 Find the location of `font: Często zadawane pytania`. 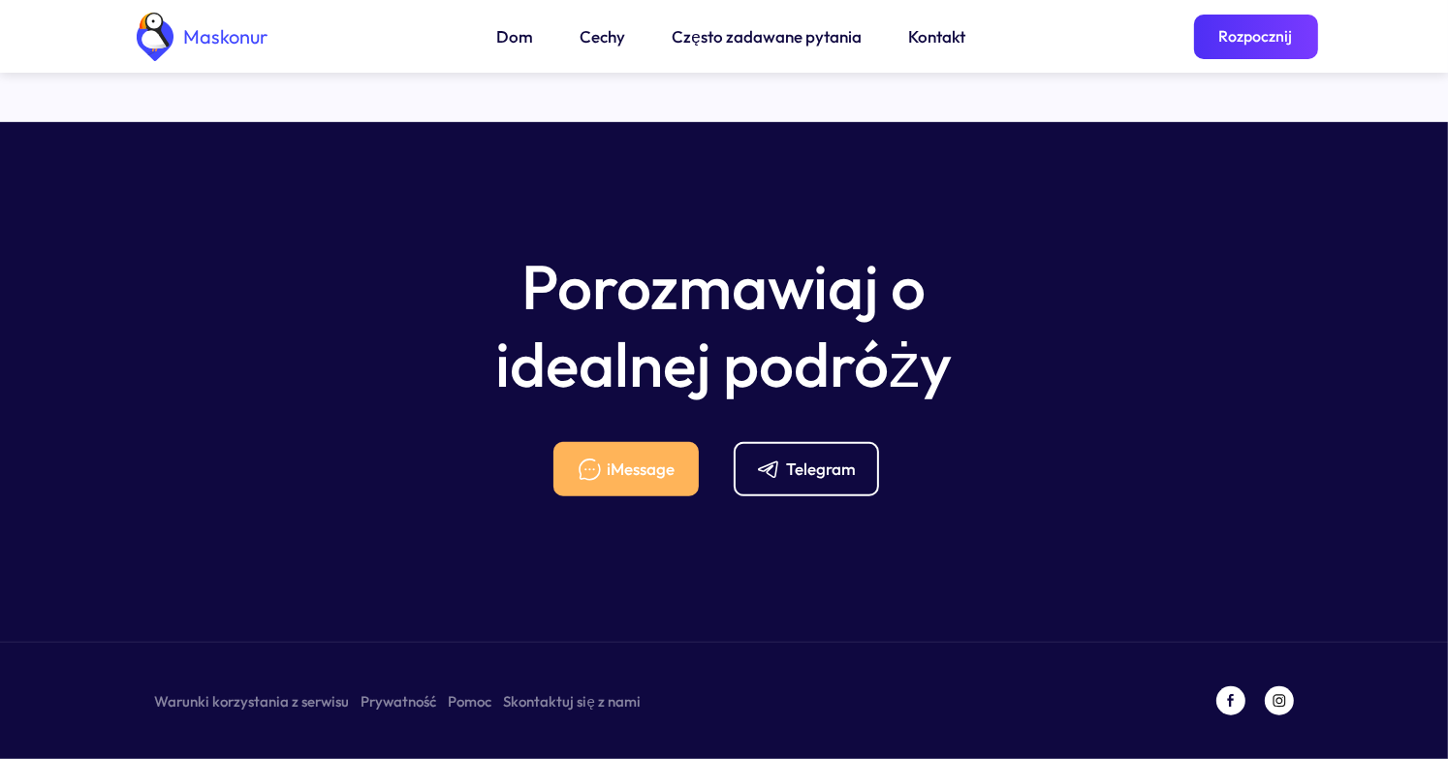

font: Często zadawane pytania is located at coordinates (766, 36).